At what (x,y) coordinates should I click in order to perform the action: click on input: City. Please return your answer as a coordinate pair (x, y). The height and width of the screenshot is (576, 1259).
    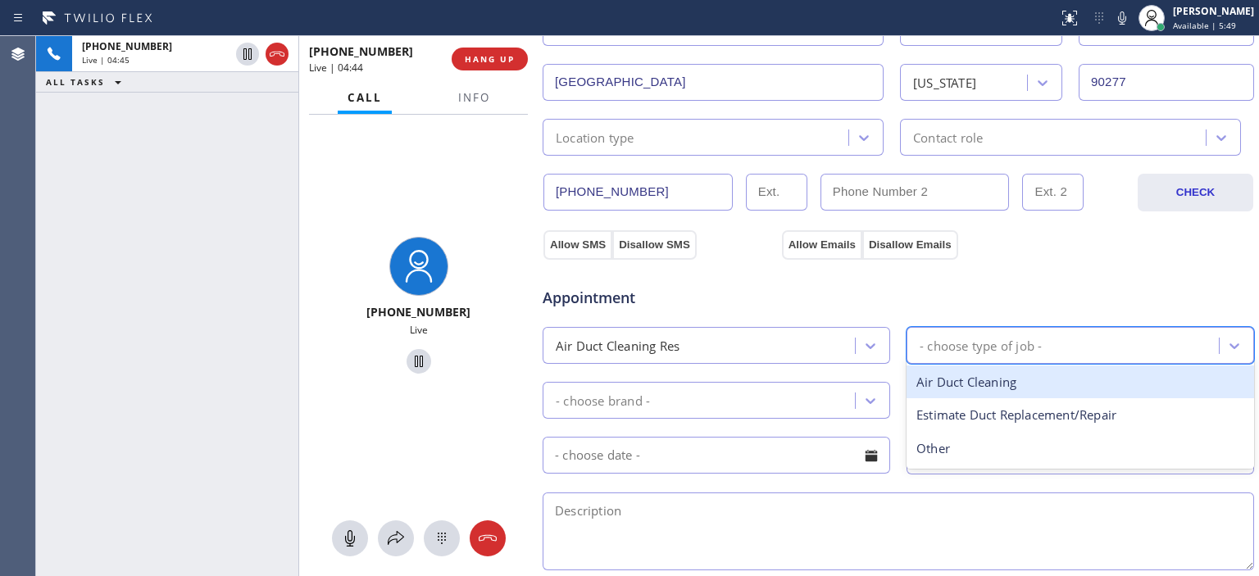
    Looking at the image, I should click on (713, 82).